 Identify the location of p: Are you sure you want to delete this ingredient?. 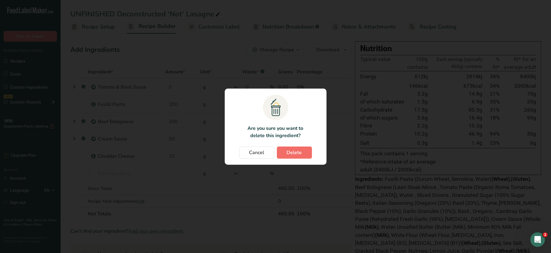
(275, 132).